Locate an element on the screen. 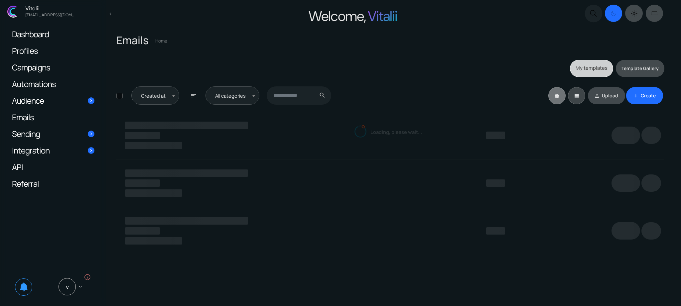  span: keyboard_arrow_down is located at coordinates (80, 287).